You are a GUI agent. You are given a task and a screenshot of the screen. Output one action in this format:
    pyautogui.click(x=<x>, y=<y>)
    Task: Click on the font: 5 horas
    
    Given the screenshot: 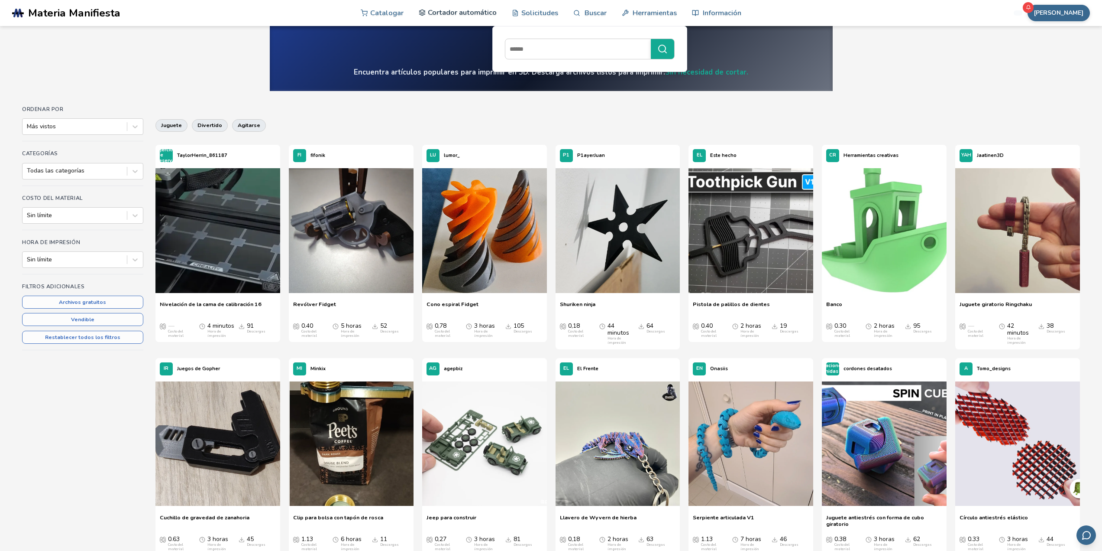 What is the action you would take?
    pyautogui.click(x=351, y=325)
    